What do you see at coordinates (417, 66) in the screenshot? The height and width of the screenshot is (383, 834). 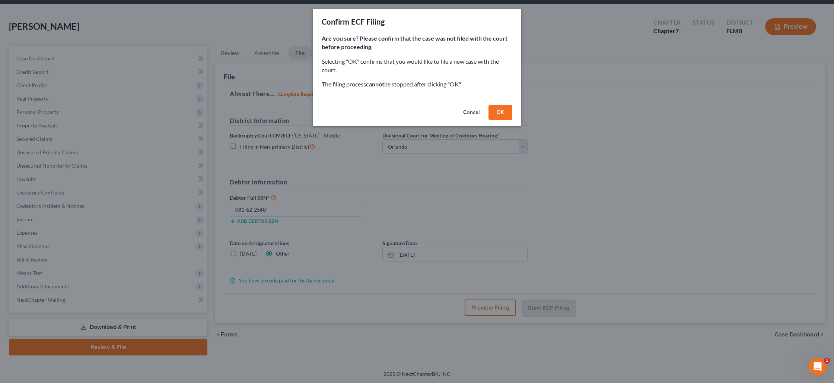 I see `p: Selecting "OK" confirms that you would like to file a new case with the court.` at bounding box center [417, 66].